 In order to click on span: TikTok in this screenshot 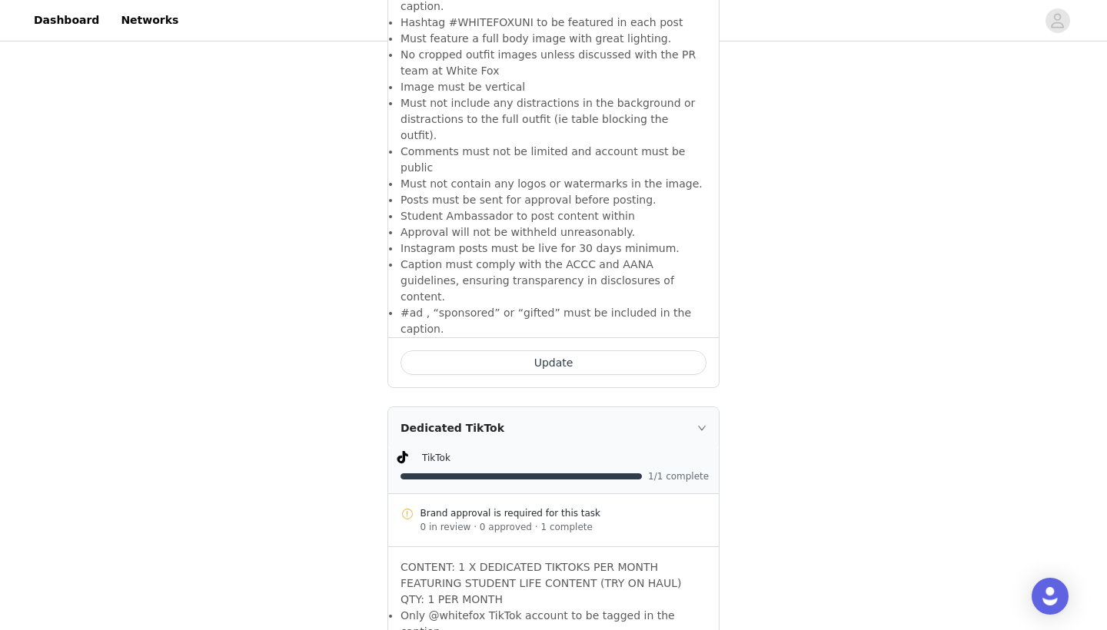, I will do `click(436, 458)`.